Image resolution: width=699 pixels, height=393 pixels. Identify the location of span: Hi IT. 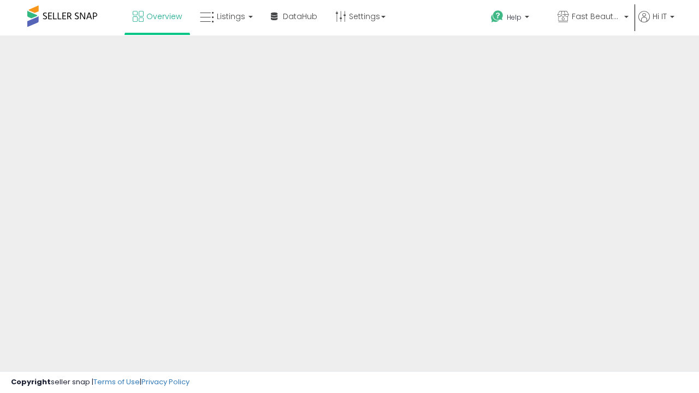
(659, 16).